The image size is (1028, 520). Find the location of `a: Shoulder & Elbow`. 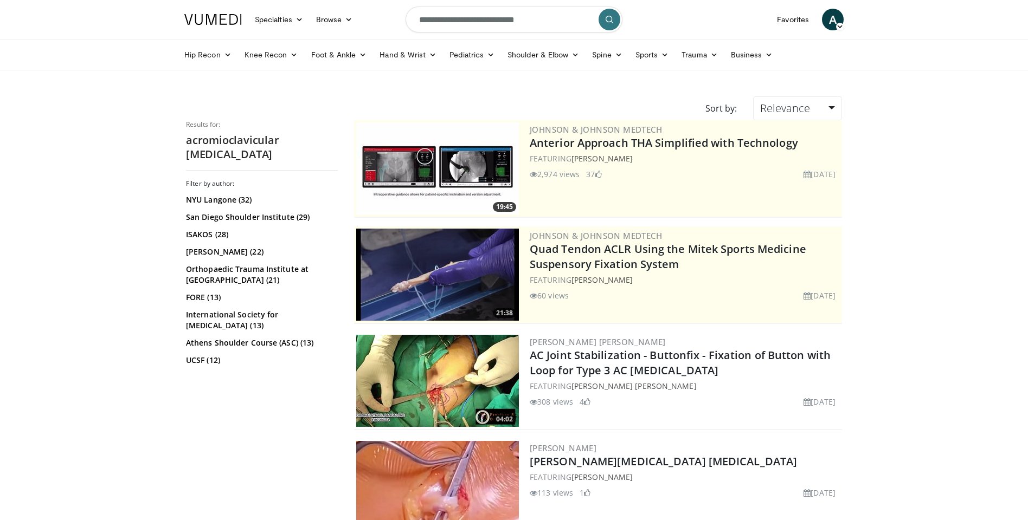

a: Shoulder & Elbow is located at coordinates (543, 55).